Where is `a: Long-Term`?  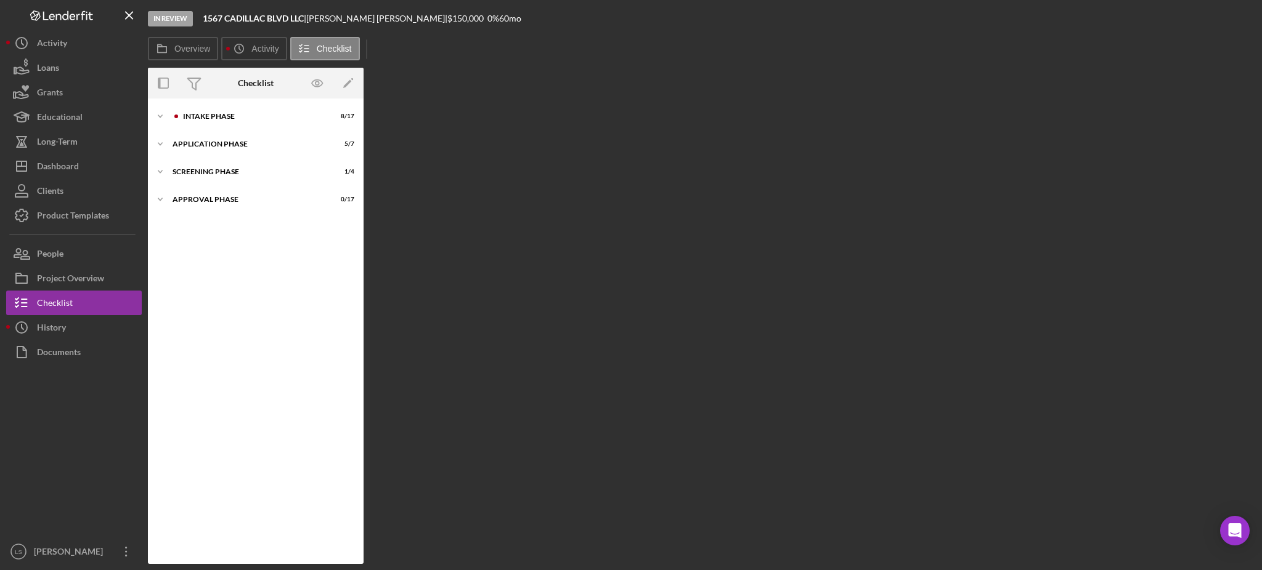 a: Long-Term is located at coordinates (74, 142).